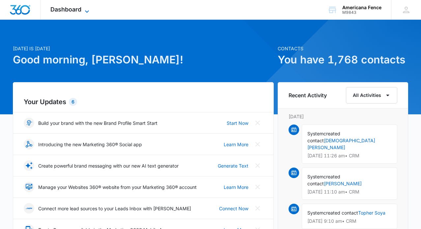 The height and width of the screenshot is (229, 421). Describe the element at coordinates (143, 102) in the screenshot. I see `h2: Your Updates` at that location.